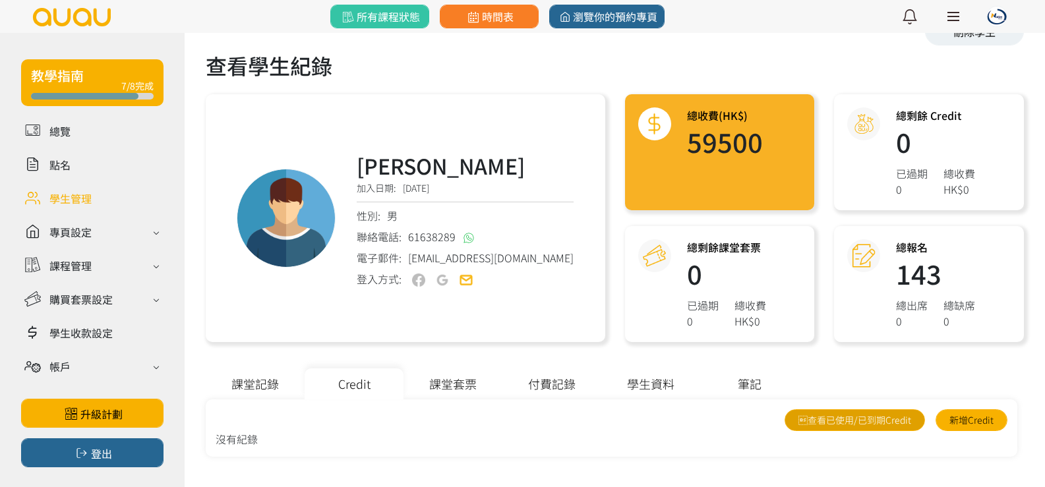 The image size is (1045, 487). I want to click on div: 聯絡電話:, so click(465, 237).